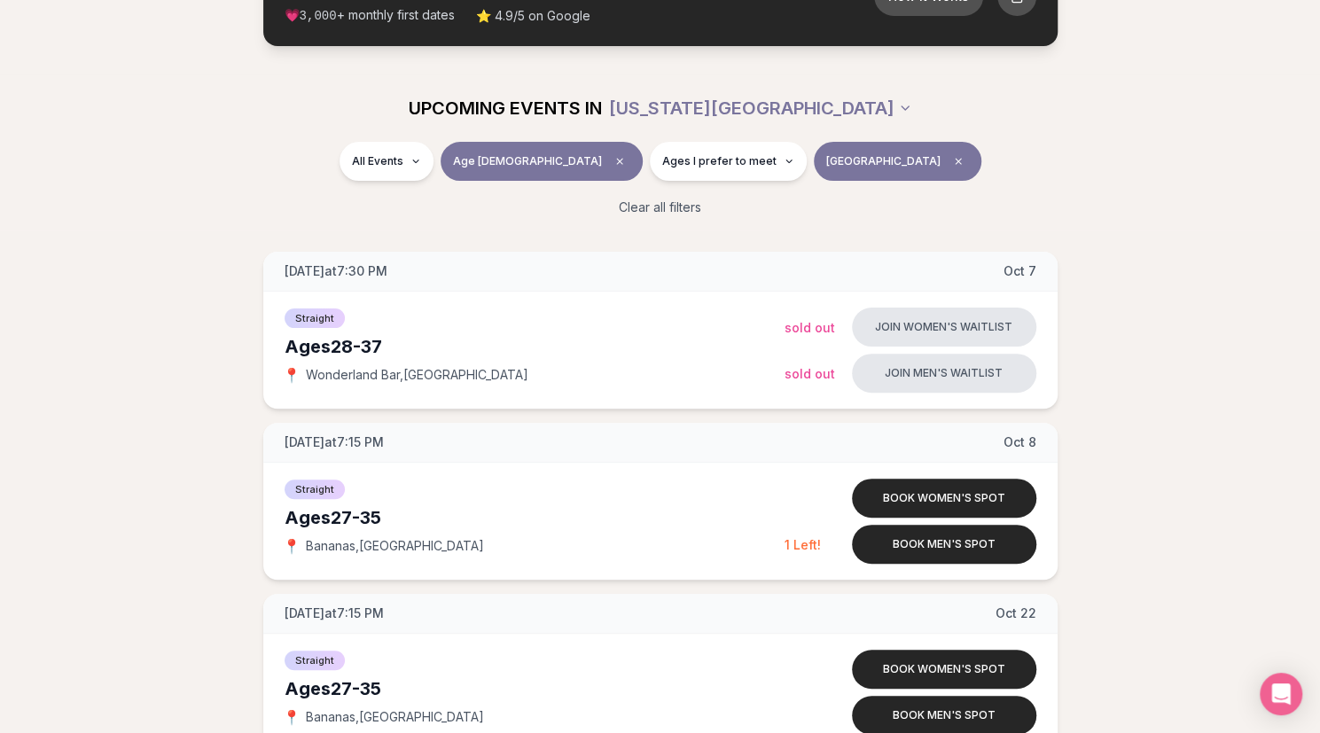 The image size is (1320, 733). Describe the element at coordinates (802, 544) in the screenshot. I see `span: 1 Left!` at that location.